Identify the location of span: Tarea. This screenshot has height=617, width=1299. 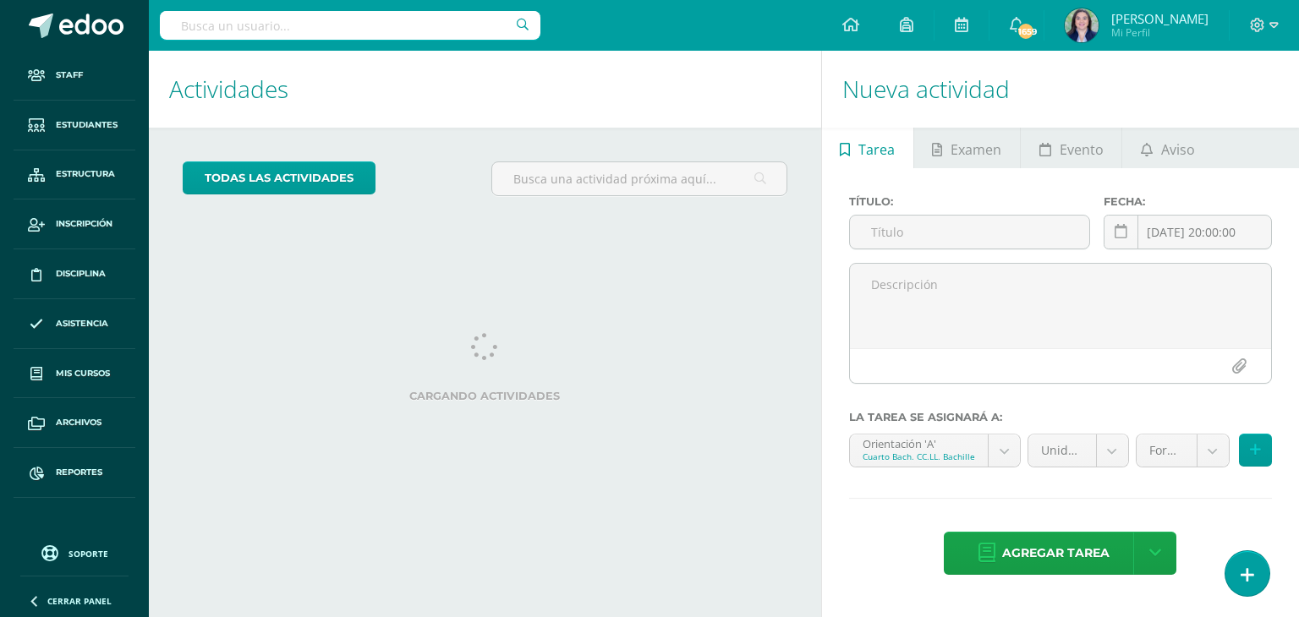
(876, 150).